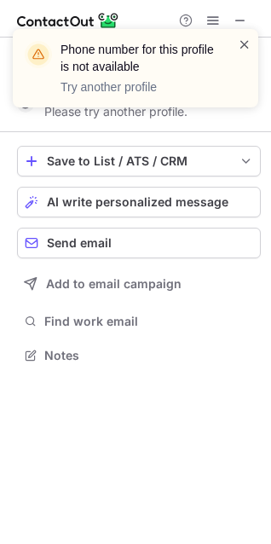 Image resolution: width=271 pixels, height=544 pixels. I want to click on button: Send email, so click(139, 243).